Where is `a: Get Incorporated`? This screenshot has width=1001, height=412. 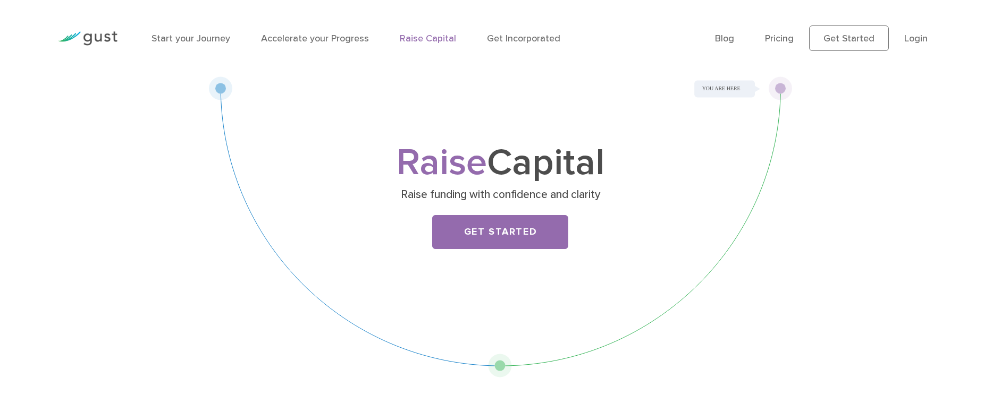
a: Get Incorporated is located at coordinates (523, 38).